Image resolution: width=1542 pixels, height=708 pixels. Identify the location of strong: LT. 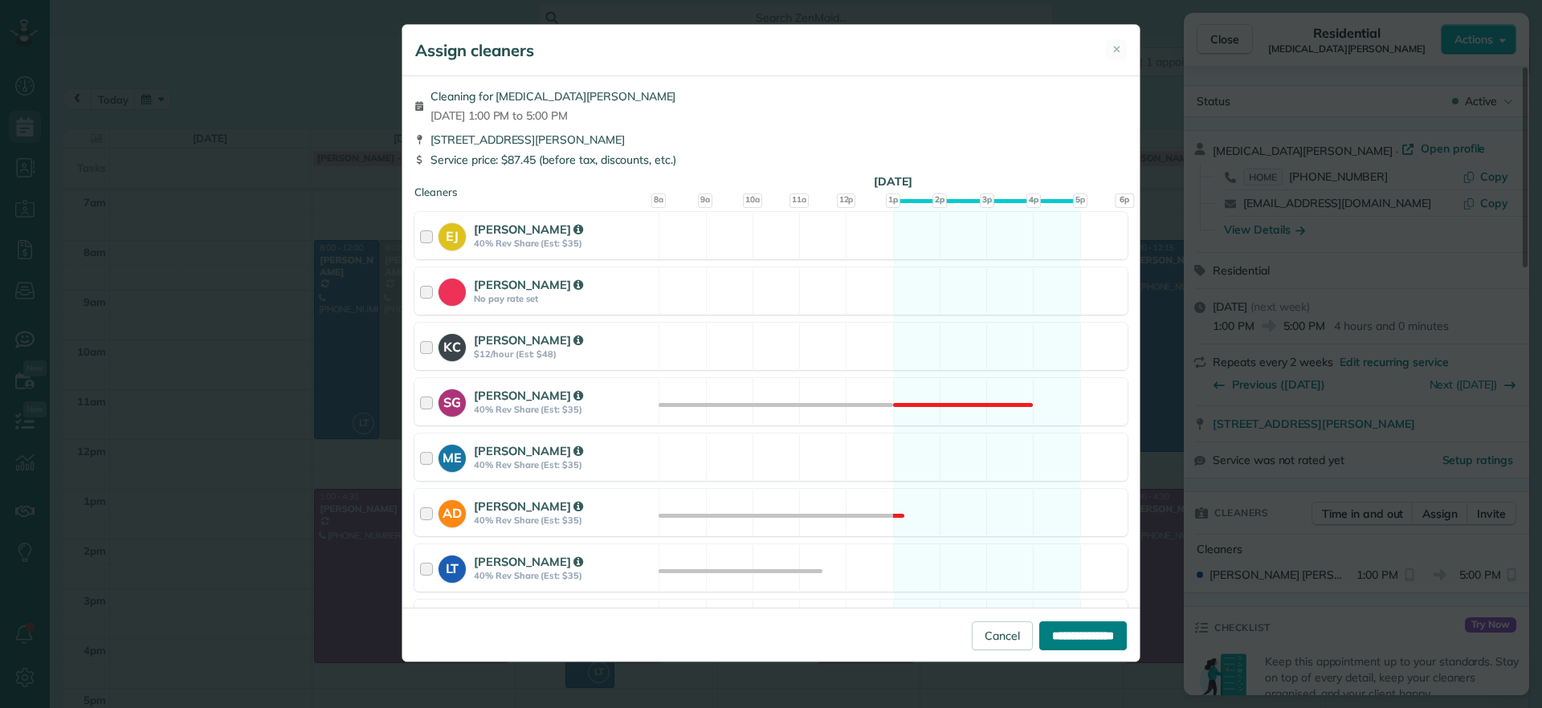
(452, 567).